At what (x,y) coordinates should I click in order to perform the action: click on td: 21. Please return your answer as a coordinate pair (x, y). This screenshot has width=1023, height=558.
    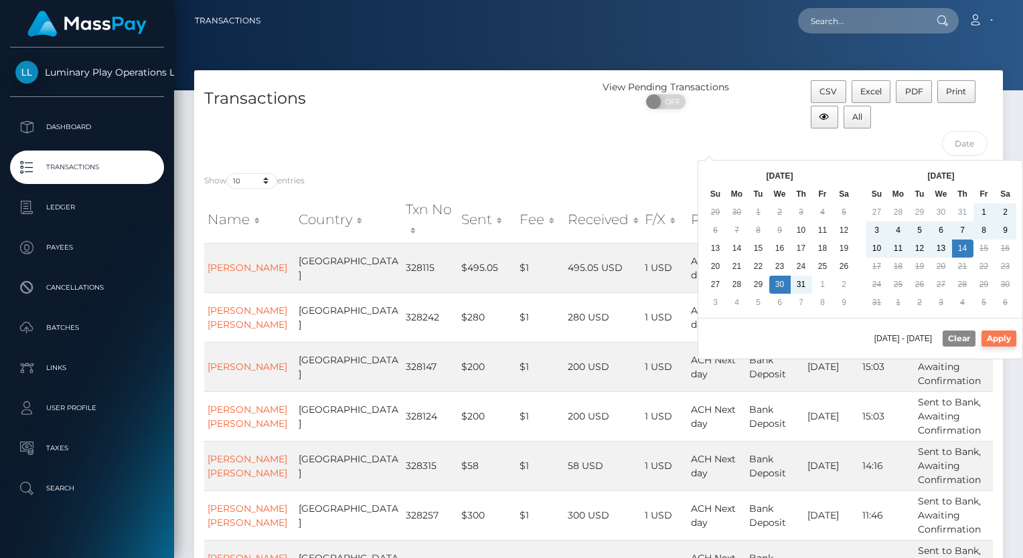
    Looking at the image, I should click on (737, 266).